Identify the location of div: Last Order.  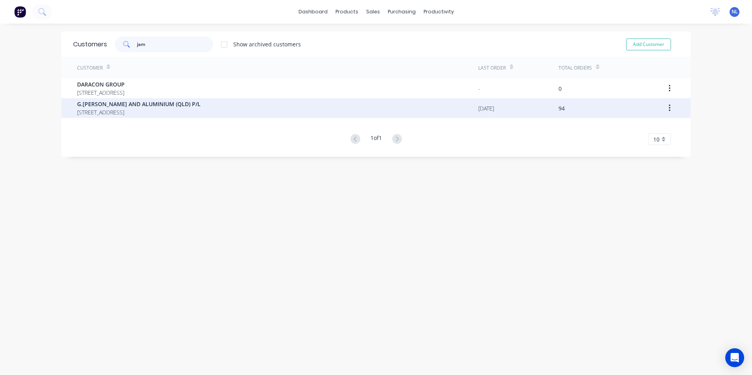
(492, 68).